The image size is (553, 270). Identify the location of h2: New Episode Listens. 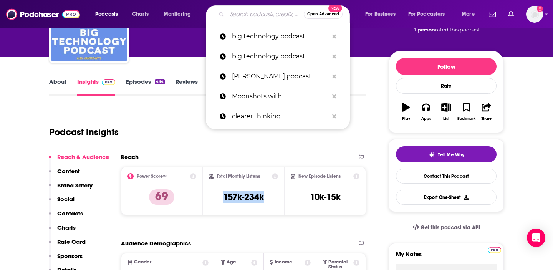
(320, 176).